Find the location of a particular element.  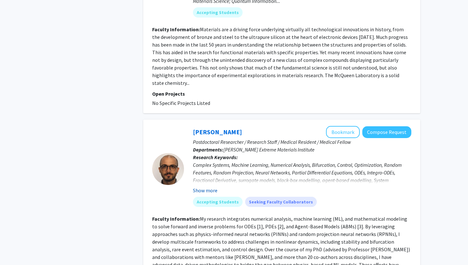

div: Complex Systems, Machine Learning, Numerical Analysis, Bifurcation, Control, Optimization, Random... is located at coordinates (302, 195).